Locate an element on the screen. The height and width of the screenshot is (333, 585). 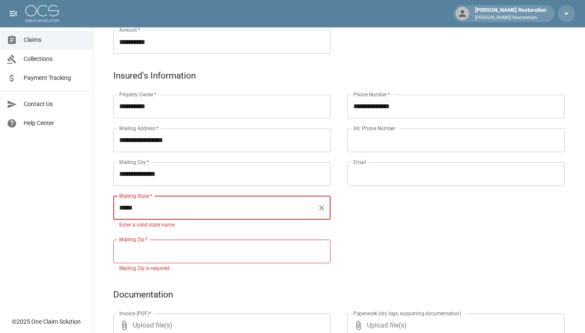
label: Paperwork (dry logs, supporting documentation) is located at coordinates (407, 313).